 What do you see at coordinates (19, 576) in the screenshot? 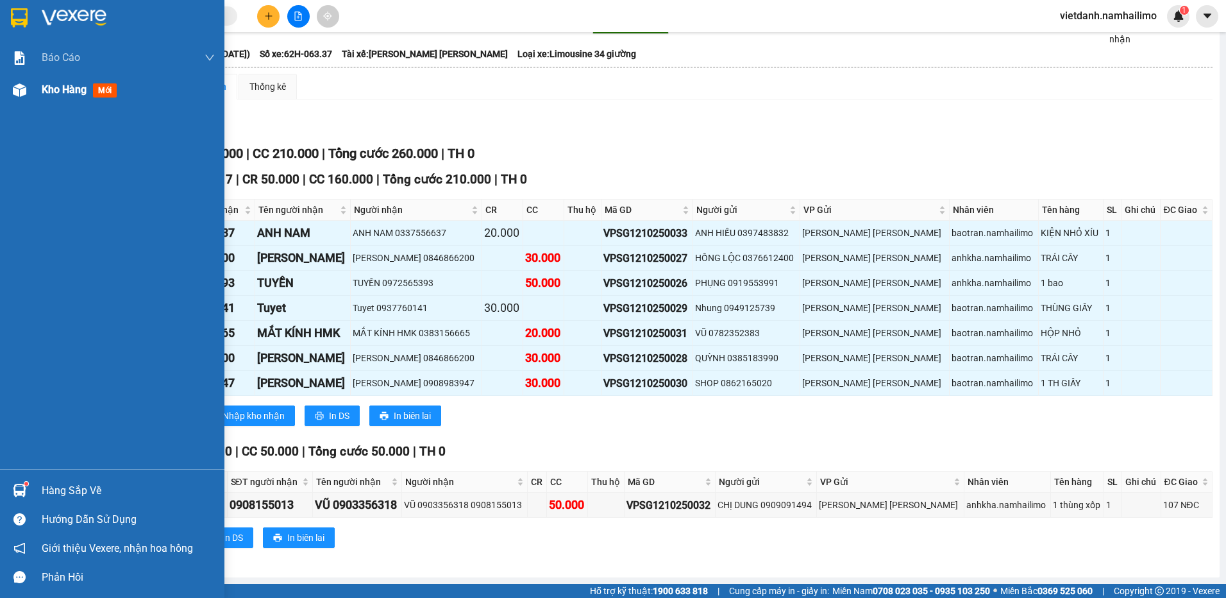
I see `span: message` at bounding box center [19, 576].